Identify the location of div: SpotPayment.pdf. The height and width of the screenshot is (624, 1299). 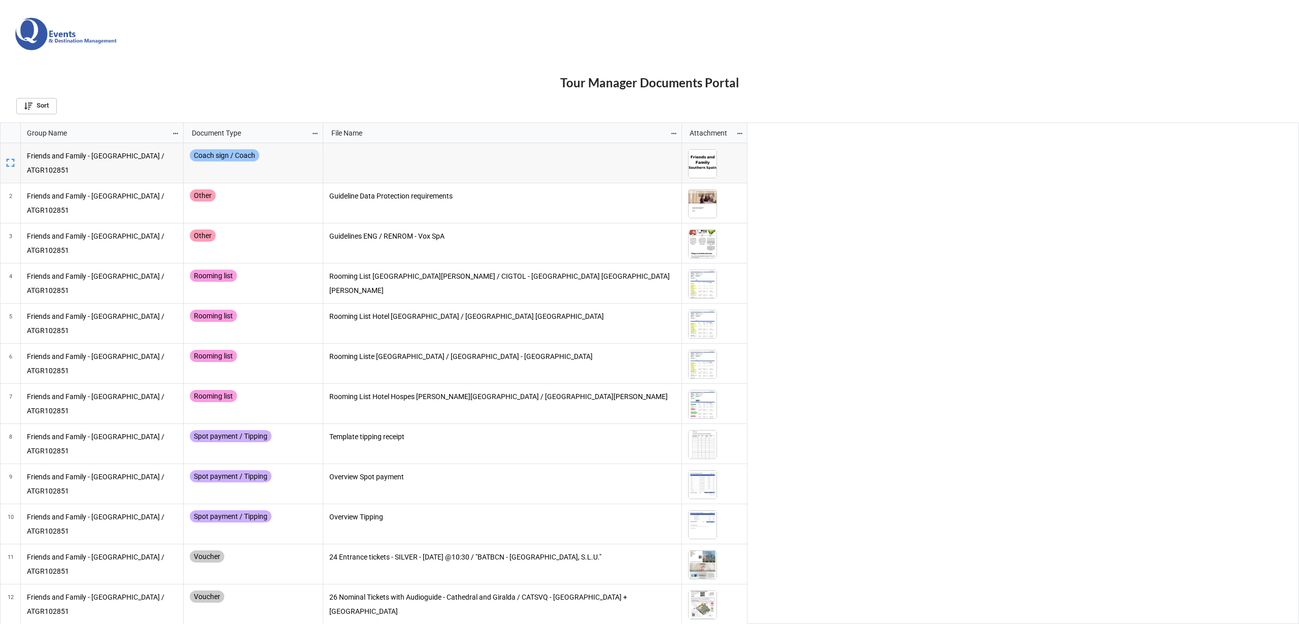
(704, 484).